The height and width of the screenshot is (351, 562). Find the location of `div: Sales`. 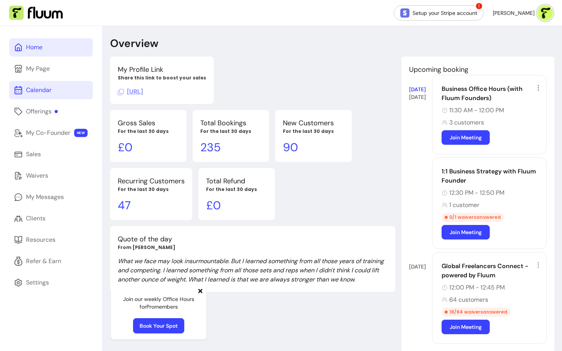

div: Sales is located at coordinates (33, 154).